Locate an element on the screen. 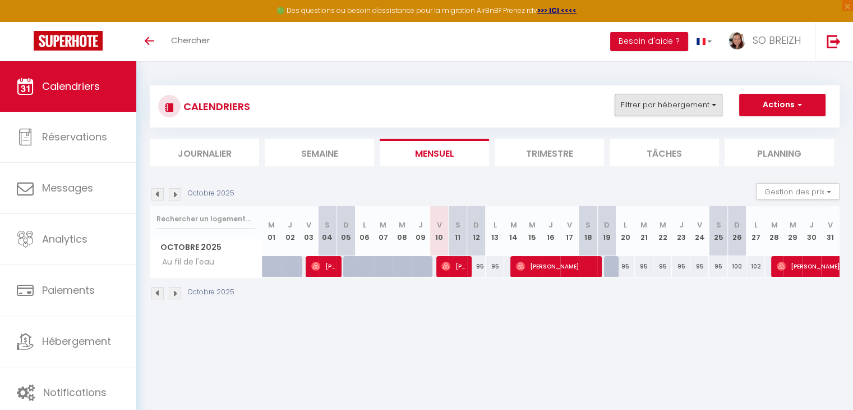 The width and height of the screenshot is (853, 410). th: 19 is located at coordinates (606, 231).